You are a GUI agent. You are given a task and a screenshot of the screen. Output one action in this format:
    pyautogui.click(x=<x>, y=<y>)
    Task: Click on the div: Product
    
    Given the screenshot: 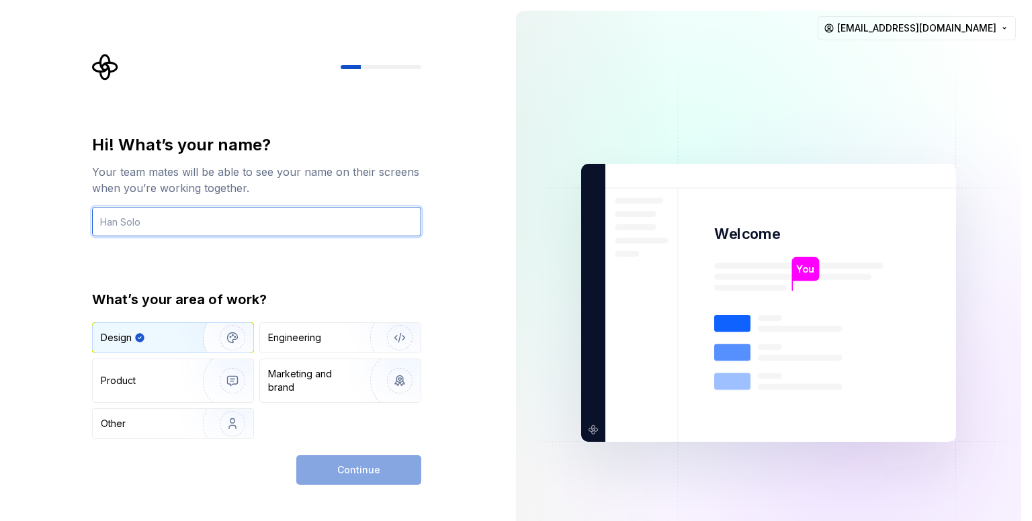 What is the action you would take?
    pyautogui.click(x=118, y=381)
    